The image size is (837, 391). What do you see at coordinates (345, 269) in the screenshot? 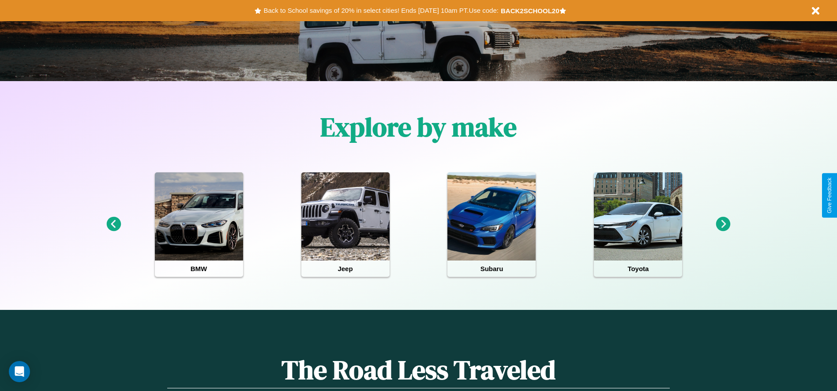
I see `h4: Jeep` at bounding box center [345, 269].